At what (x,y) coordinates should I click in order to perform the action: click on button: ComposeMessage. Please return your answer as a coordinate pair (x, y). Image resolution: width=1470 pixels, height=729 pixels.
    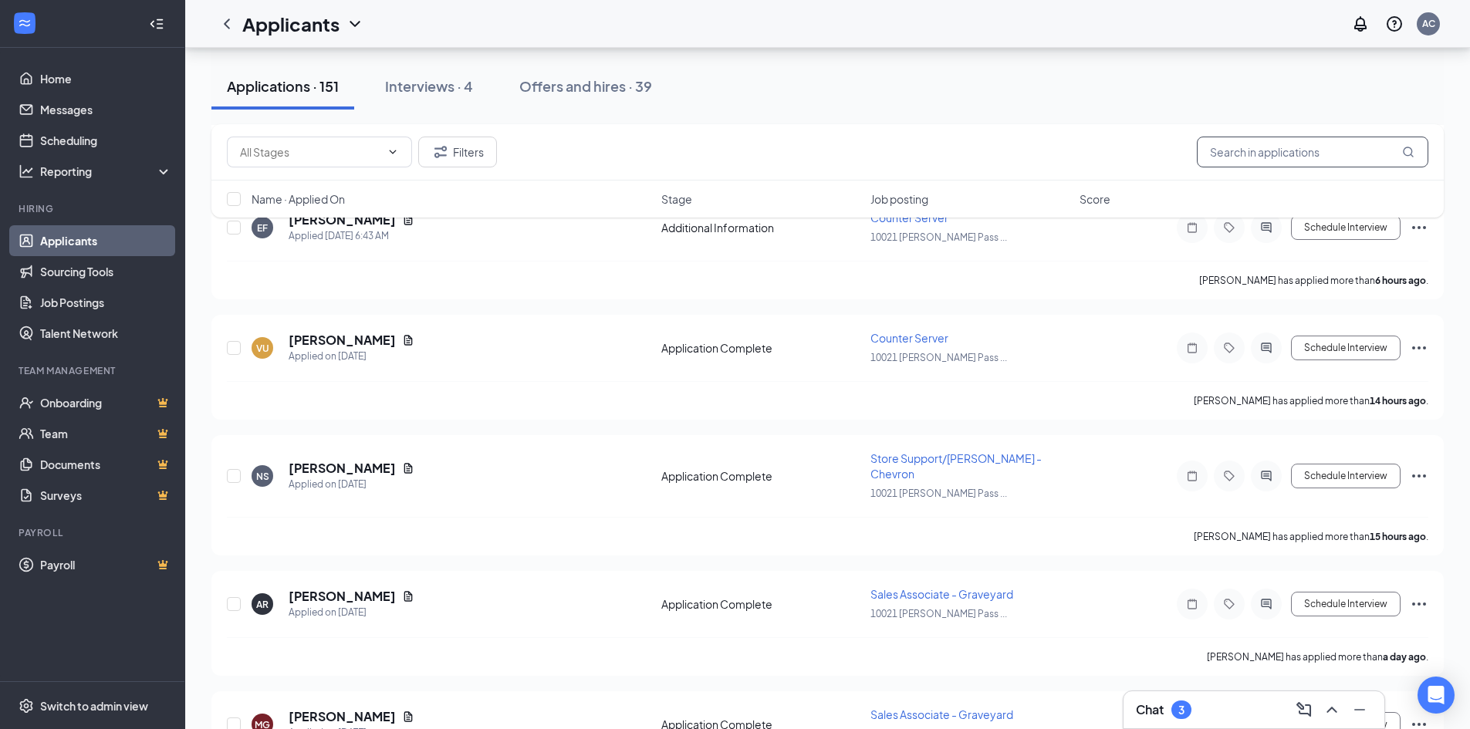
    Looking at the image, I should click on (1304, 710).